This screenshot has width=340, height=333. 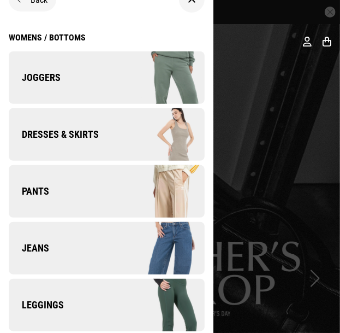 I want to click on span: Leggings, so click(x=36, y=305).